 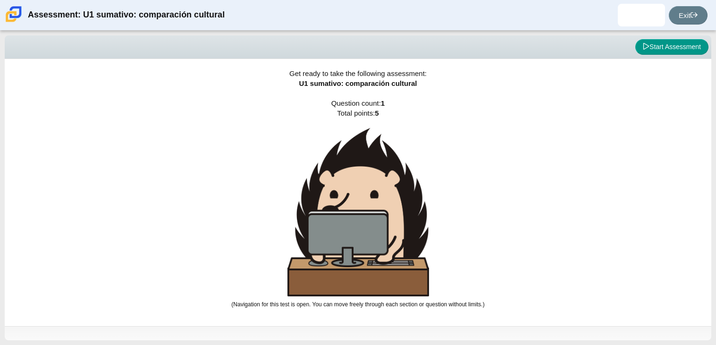 I want to click on span: Get ready to take the following assessment:, so click(x=358, y=73).